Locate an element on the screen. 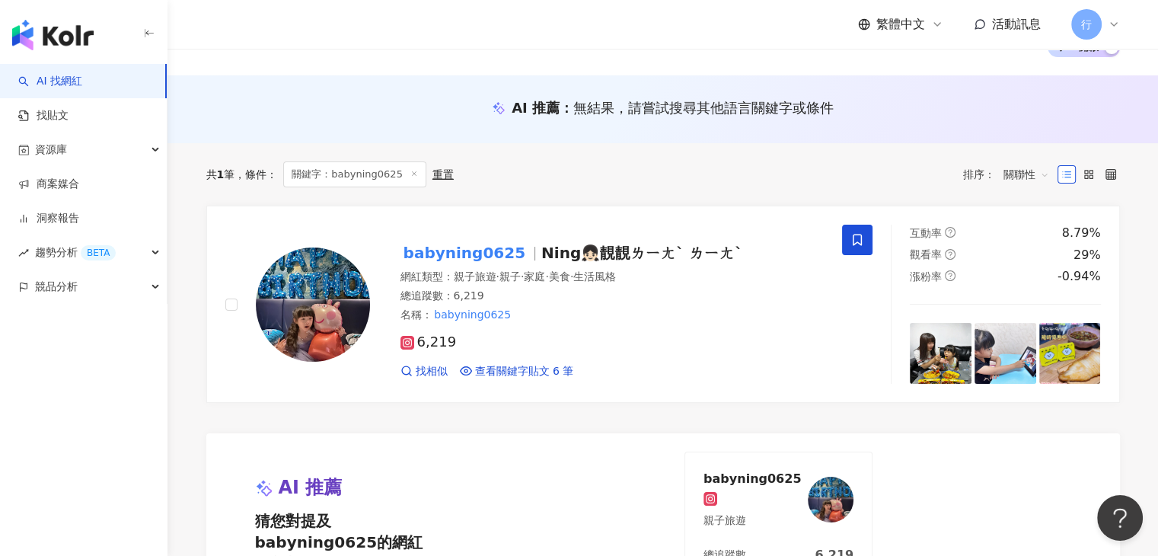 This screenshot has height=556, width=1158. span: 6,219 is located at coordinates (429, 342).